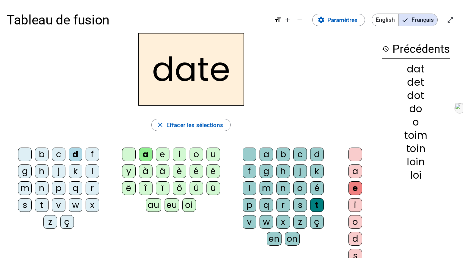  Describe the element at coordinates (287, 20) in the screenshot. I see `button: Augmenter la taille de la police` at that location.